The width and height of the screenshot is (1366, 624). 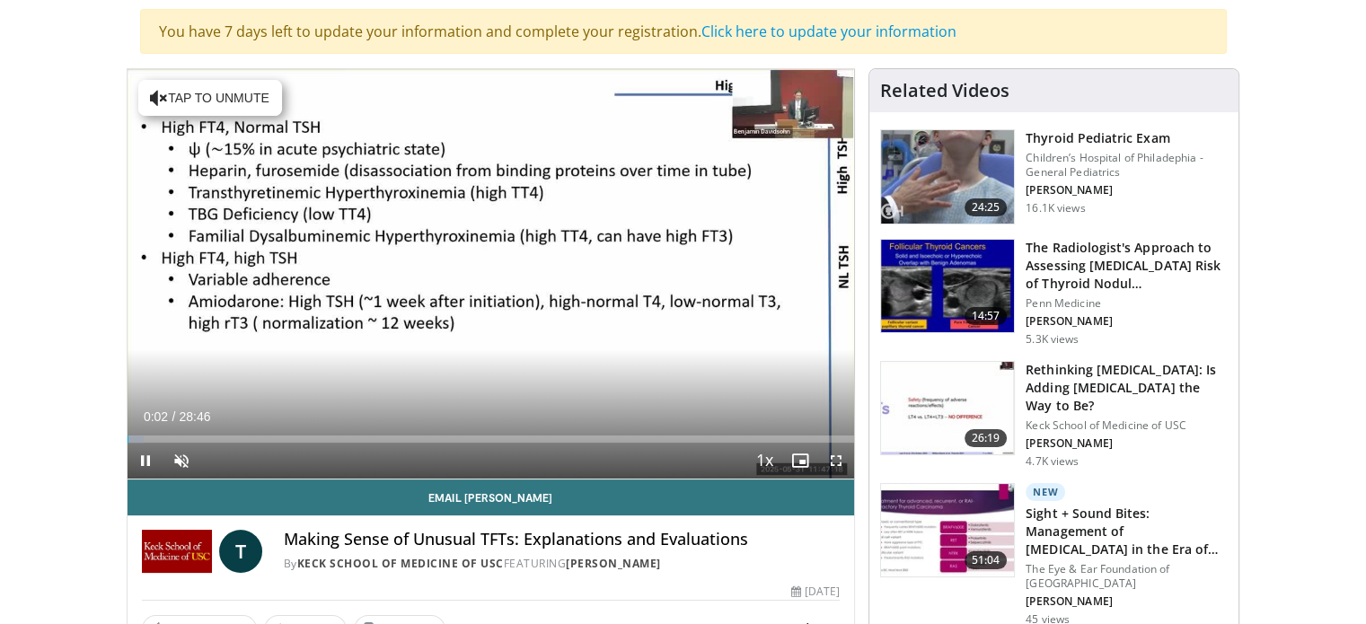 I want to click on button: Tap to unmute, so click(x=210, y=98).